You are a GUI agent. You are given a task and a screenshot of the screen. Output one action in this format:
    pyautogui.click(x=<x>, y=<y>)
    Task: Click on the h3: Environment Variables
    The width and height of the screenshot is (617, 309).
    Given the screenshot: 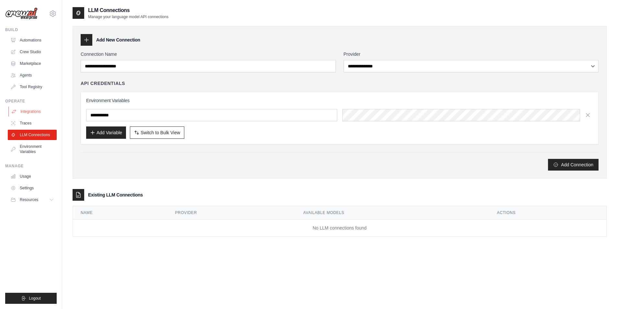 What is the action you would take?
    pyautogui.click(x=339, y=100)
    